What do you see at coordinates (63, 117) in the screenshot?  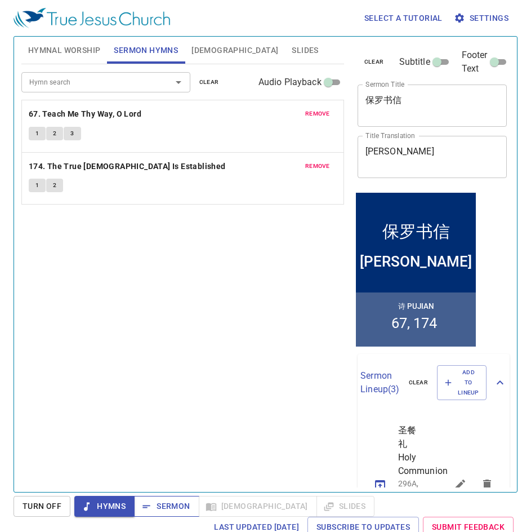 I see `p: 诗 Pujian` at bounding box center [63, 117].